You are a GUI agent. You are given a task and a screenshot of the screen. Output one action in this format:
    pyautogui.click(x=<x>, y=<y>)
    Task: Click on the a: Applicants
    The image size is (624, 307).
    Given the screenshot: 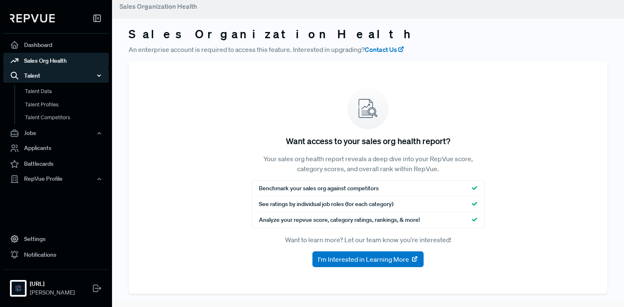 What is the action you would take?
    pyautogui.click(x=56, y=148)
    